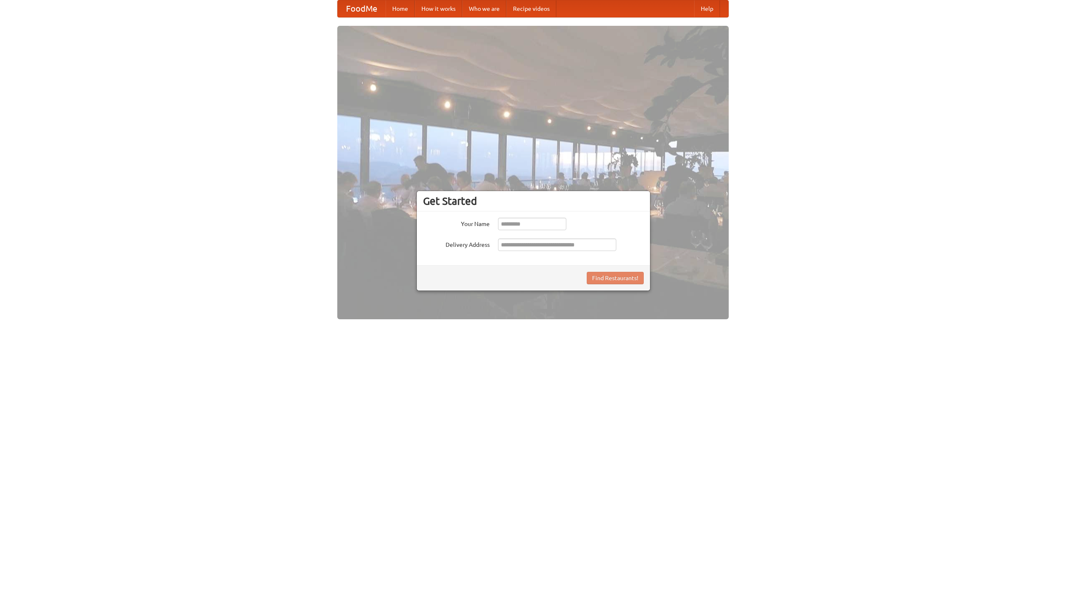  Describe the element at coordinates (456, 244) in the screenshot. I see `label: Delivery Address` at that location.